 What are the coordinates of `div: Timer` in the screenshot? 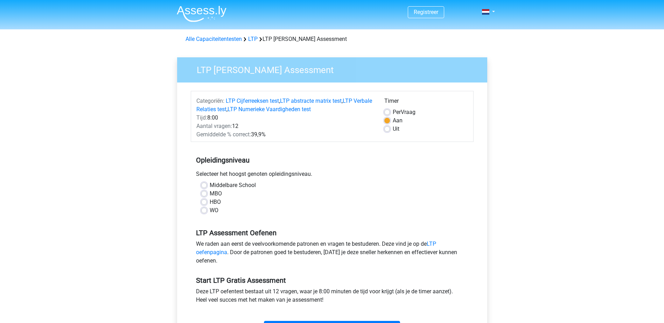 It's located at (426, 102).